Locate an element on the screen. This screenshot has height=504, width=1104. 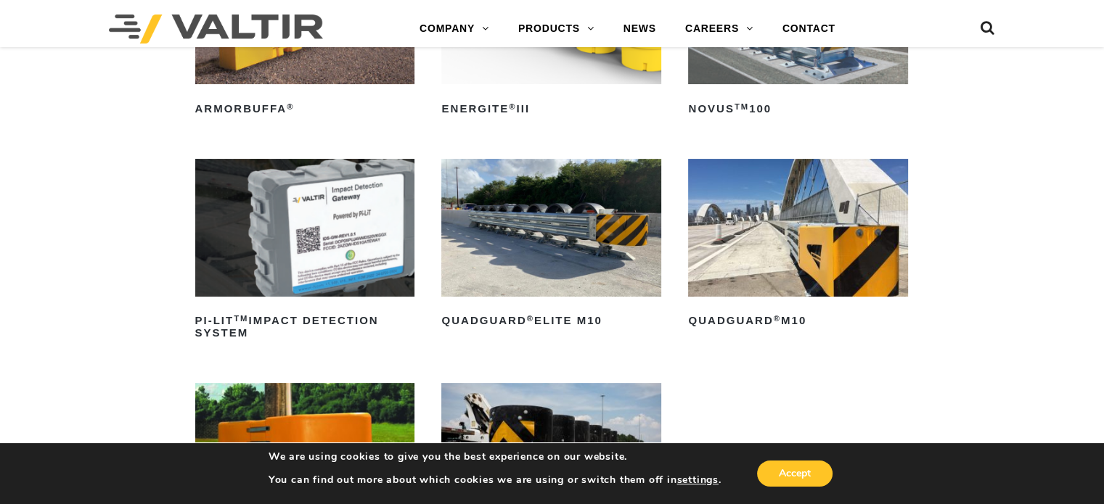
p: You can find out more about which cookies we are using or switch them off in . is located at coordinates (495, 481).